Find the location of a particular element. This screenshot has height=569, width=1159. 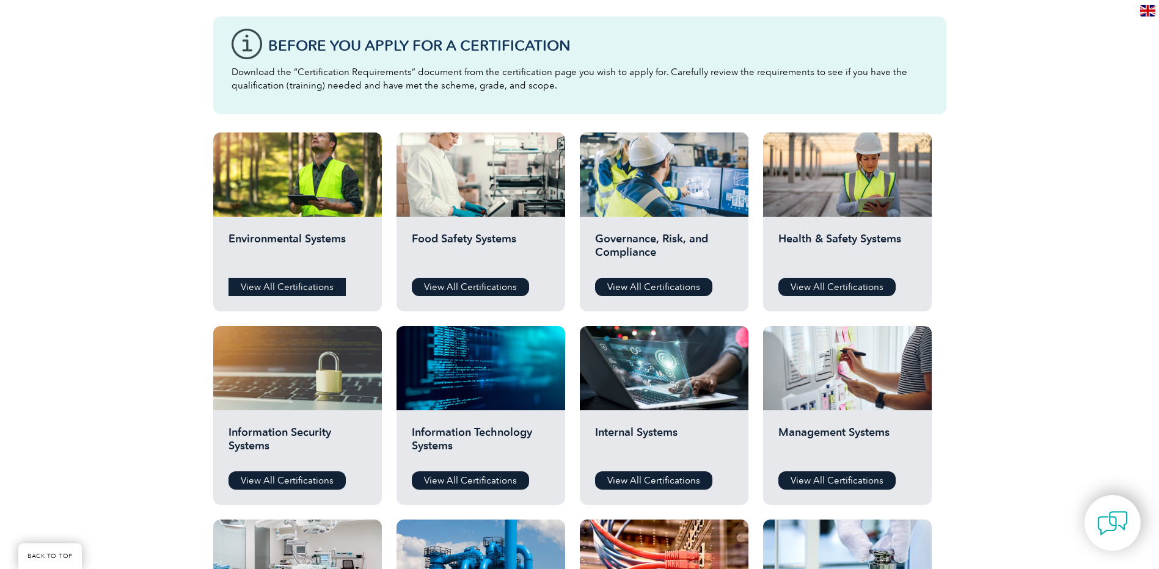

h2: Information Technology Systems is located at coordinates (481, 444).